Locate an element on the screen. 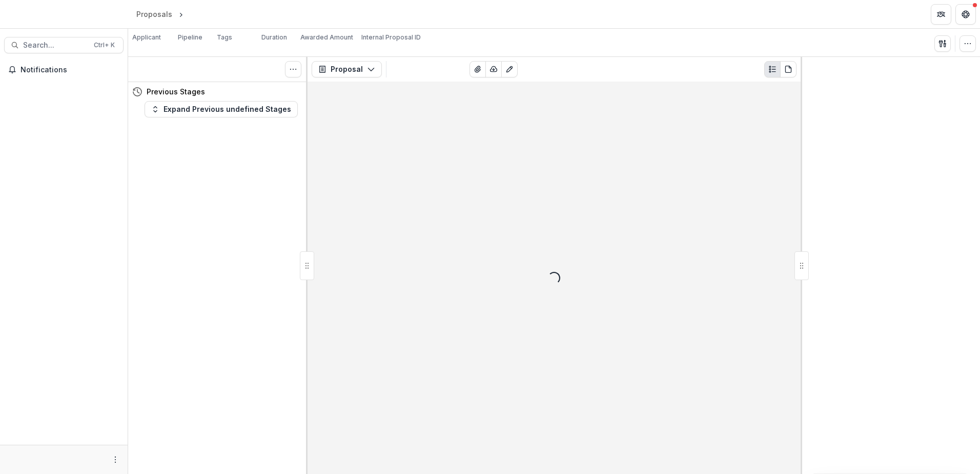 Image resolution: width=980 pixels, height=474 pixels. span: Notifications is located at coordinates (70, 70).